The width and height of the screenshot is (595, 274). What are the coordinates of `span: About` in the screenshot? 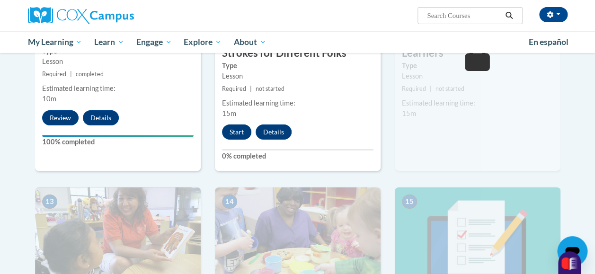 It's located at (250, 42).